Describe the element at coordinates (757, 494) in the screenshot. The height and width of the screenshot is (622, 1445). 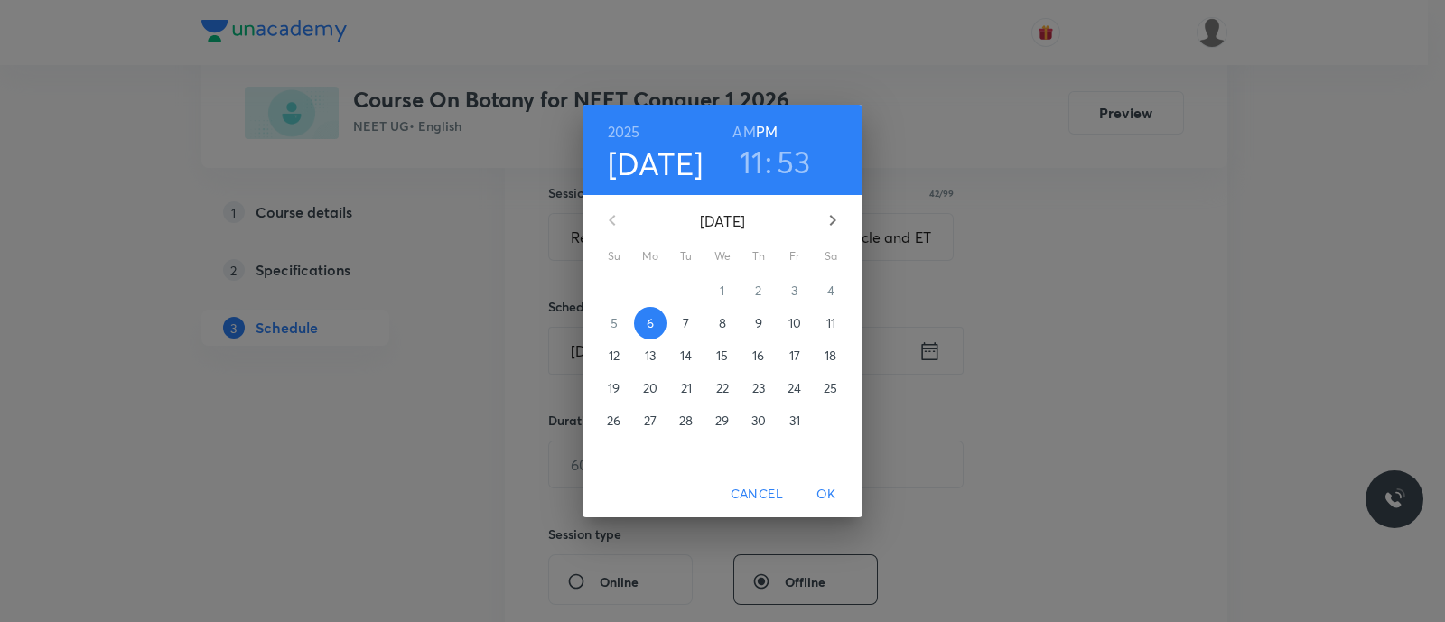
I see `button: Cancel` at that location.